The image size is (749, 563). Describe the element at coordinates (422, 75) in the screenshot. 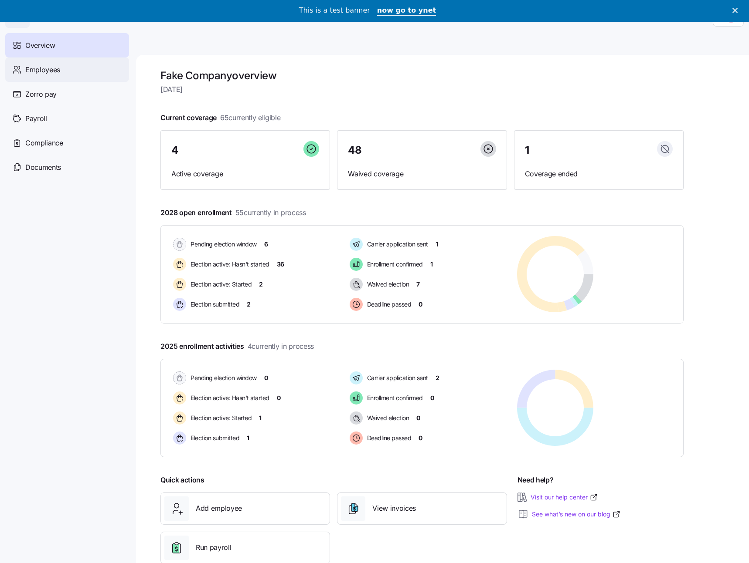

I see `h1: Fake Company overview` at that location.